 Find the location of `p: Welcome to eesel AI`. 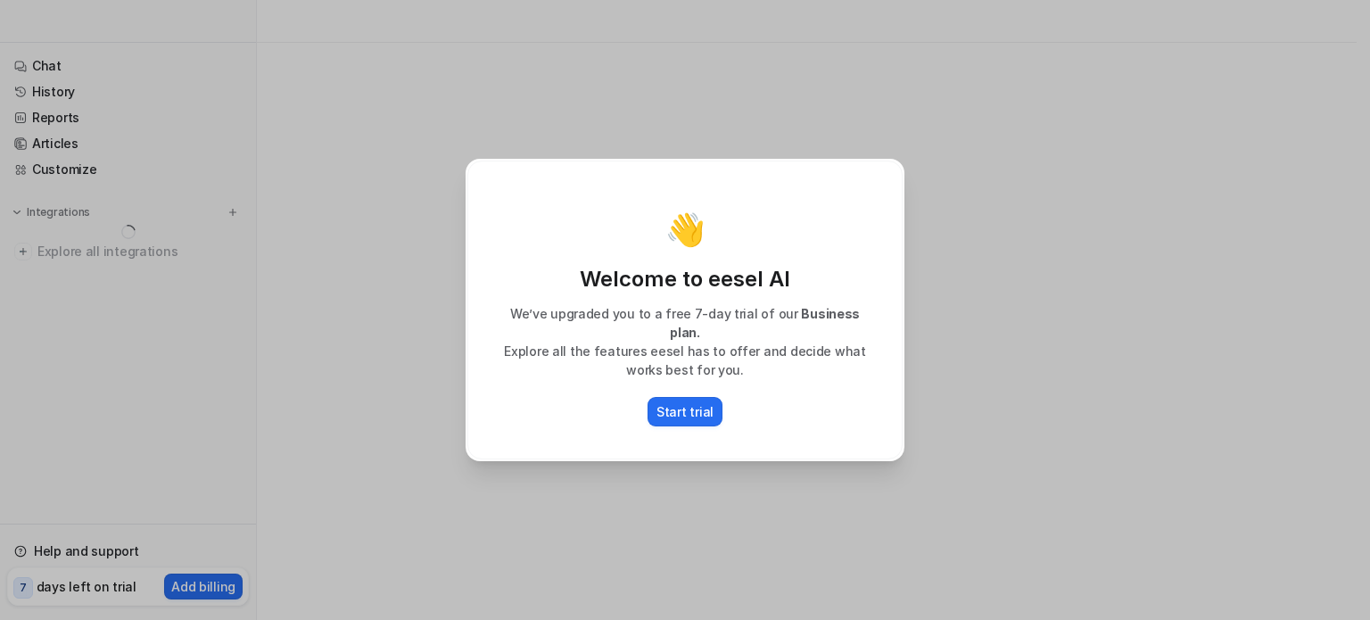

p: Welcome to eesel AI is located at coordinates (685, 279).